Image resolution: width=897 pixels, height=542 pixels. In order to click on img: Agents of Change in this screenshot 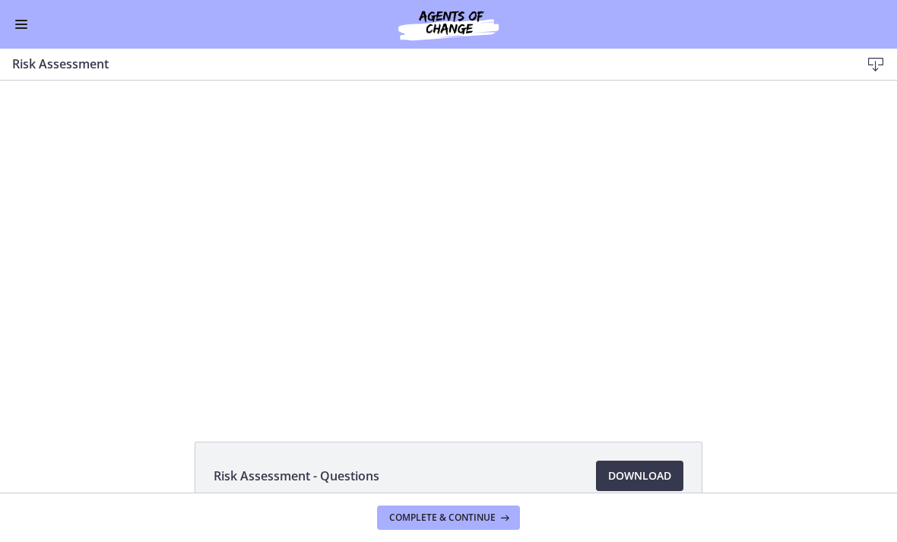, I will do `click(449, 24)`.